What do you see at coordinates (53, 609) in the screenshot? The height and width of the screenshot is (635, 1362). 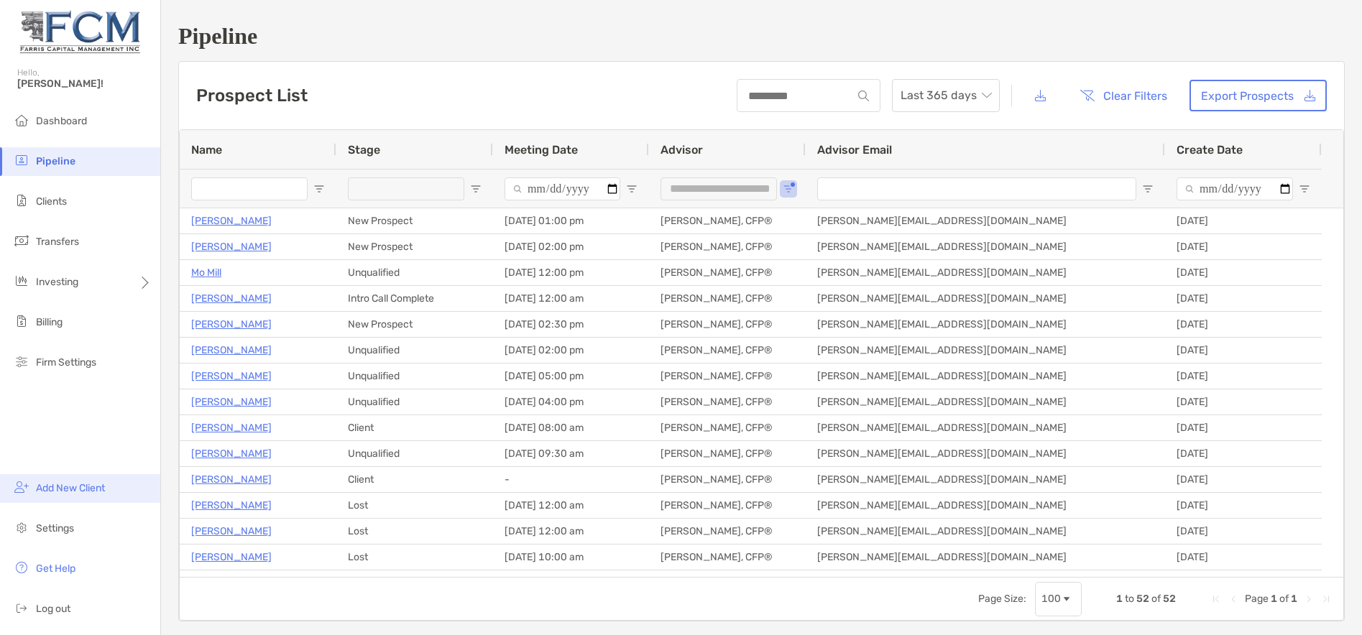 I see `span: Log out` at bounding box center [53, 609].